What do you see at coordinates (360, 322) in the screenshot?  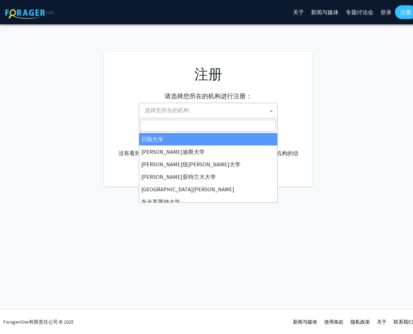 I see `a: 隐私政策` at bounding box center [360, 322].